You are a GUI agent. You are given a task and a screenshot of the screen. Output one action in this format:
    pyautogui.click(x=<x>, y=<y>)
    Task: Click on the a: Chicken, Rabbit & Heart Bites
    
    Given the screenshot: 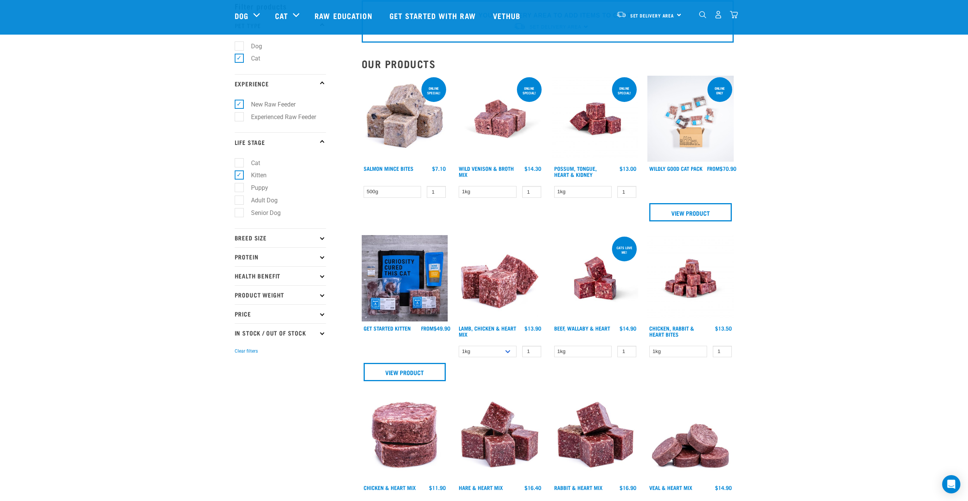 What is the action you would take?
    pyautogui.click(x=672, y=331)
    